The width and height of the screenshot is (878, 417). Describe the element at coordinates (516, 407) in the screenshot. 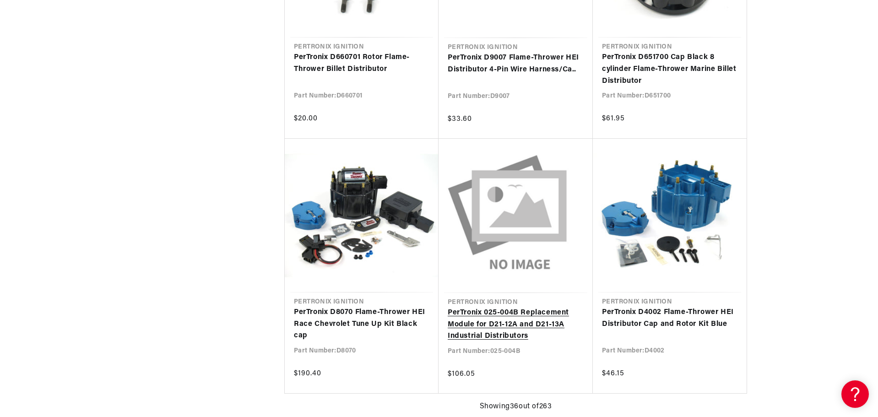

I see `span: Showing 36 out of 263` at that location.